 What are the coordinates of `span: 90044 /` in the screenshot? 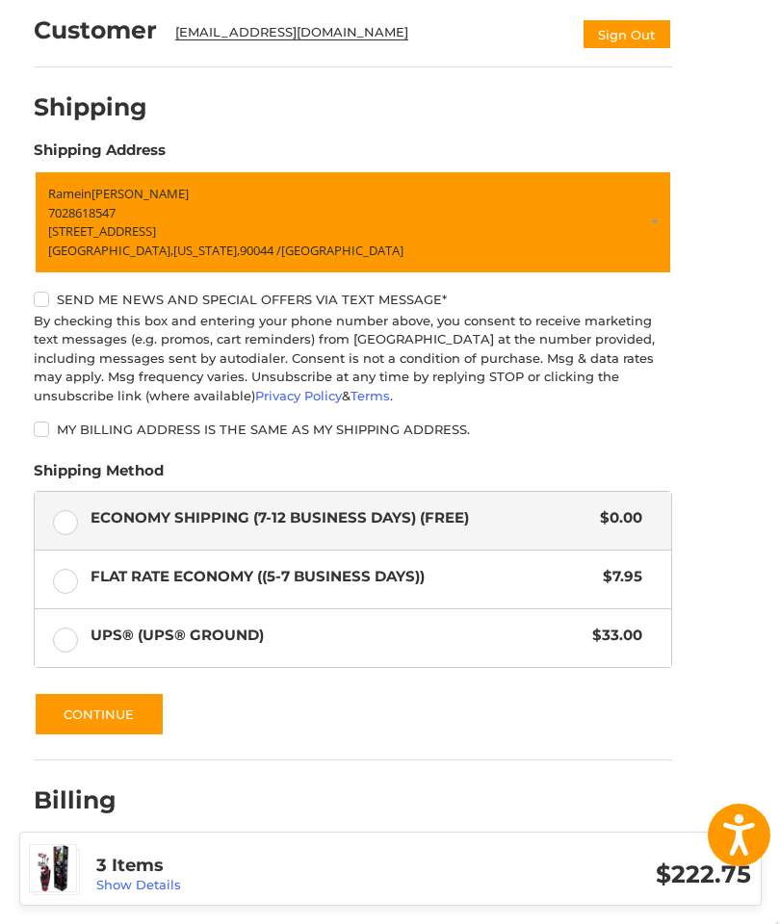 It's located at (260, 250).